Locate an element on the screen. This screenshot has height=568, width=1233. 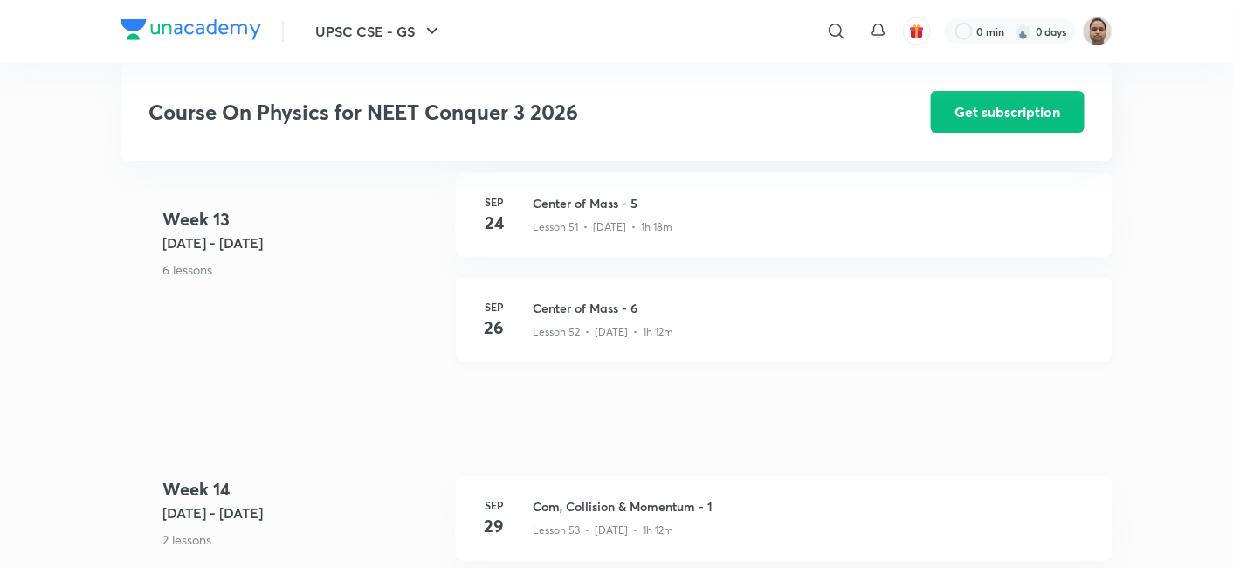
button: Get subscription is located at coordinates (1008, 112).